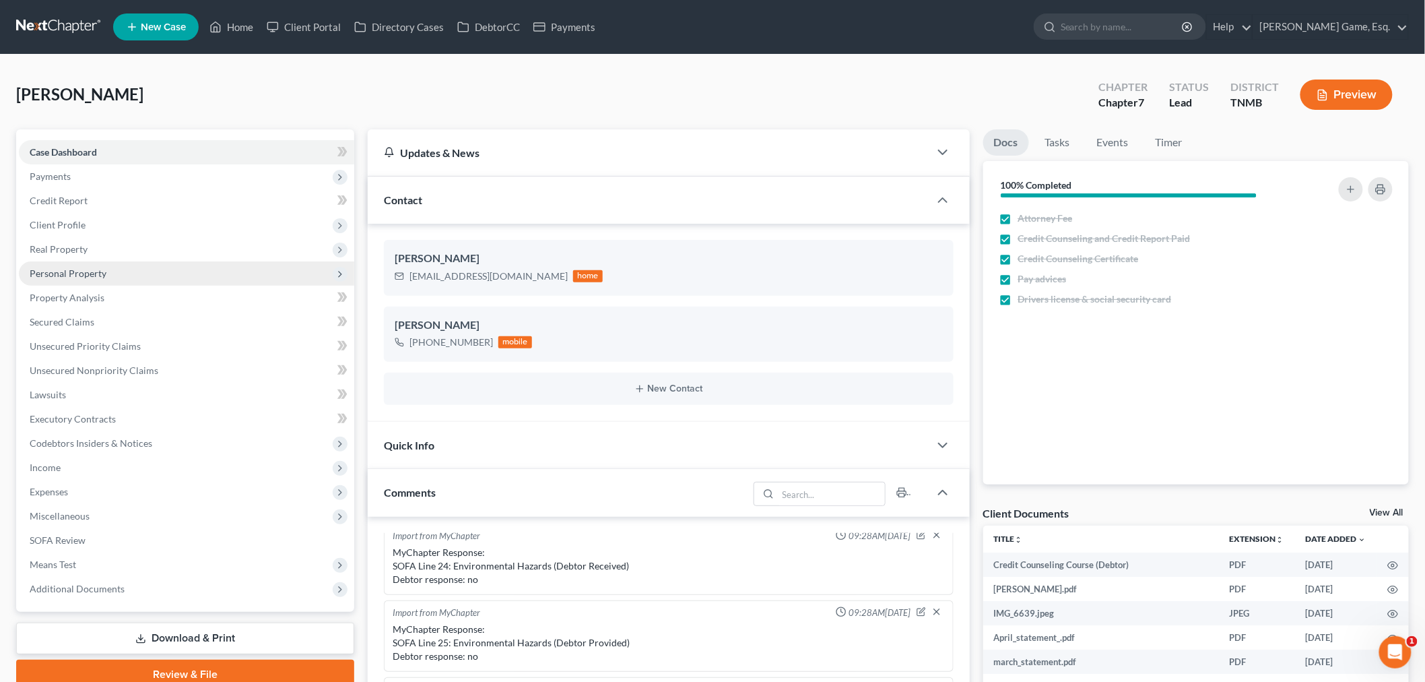 The image size is (1425, 682). What do you see at coordinates (403, 199) in the screenshot?
I see `span: Contact` at bounding box center [403, 199].